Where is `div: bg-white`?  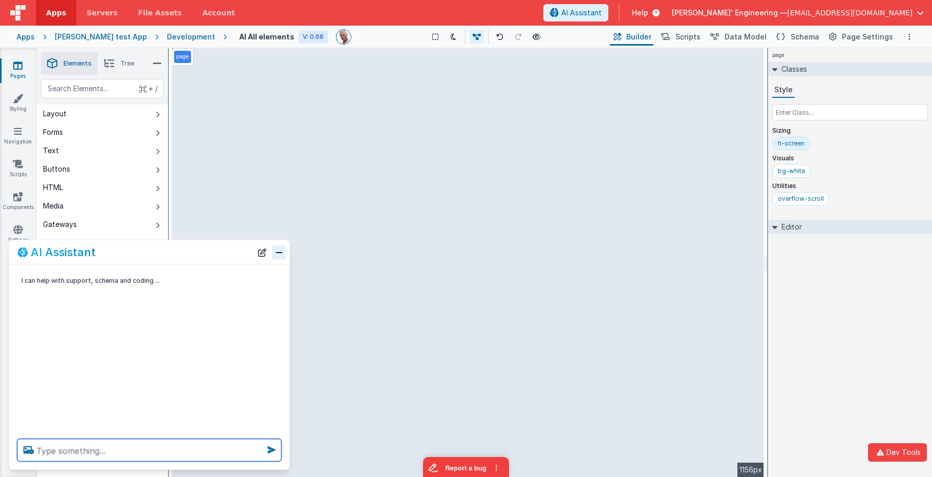 div: bg-white is located at coordinates (791, 171).